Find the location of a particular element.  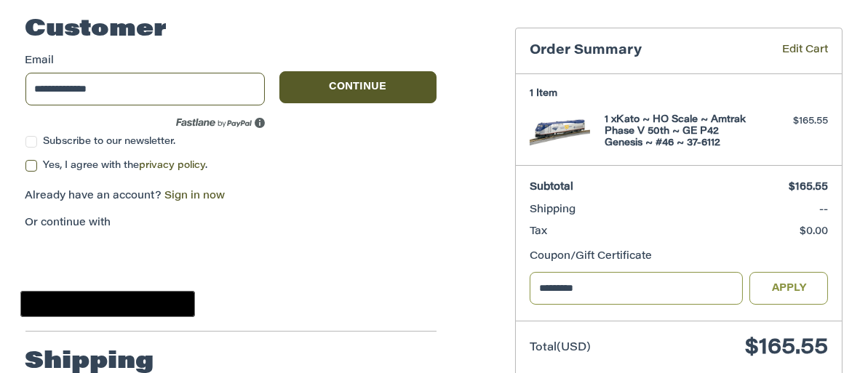

button: Apply is located at coordinates (789, 288).